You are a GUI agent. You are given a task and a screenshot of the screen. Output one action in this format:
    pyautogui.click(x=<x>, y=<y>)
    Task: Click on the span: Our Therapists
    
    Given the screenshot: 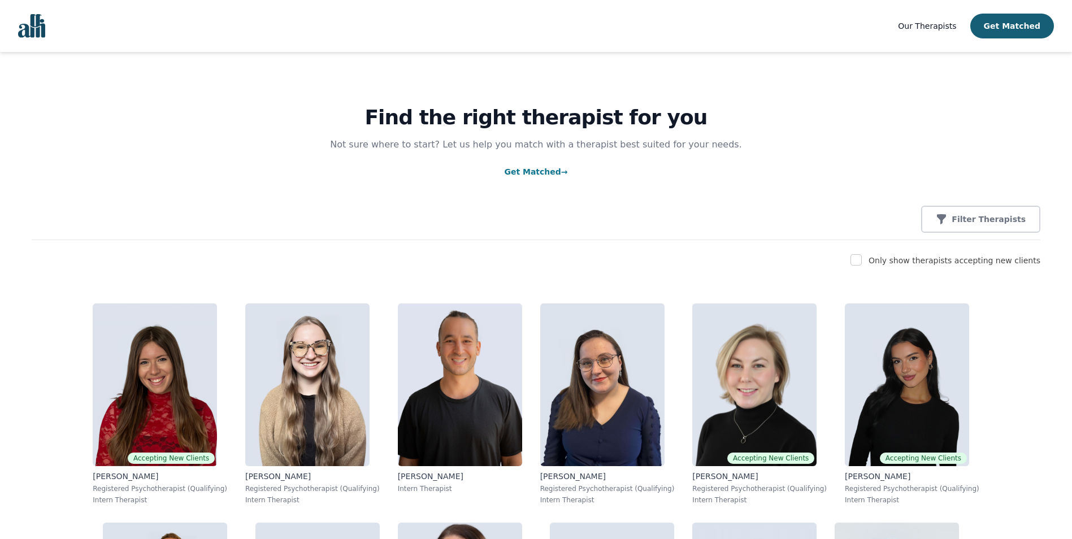 What is the action you would take?
    pyautogui.click(x=927, y=26)
    